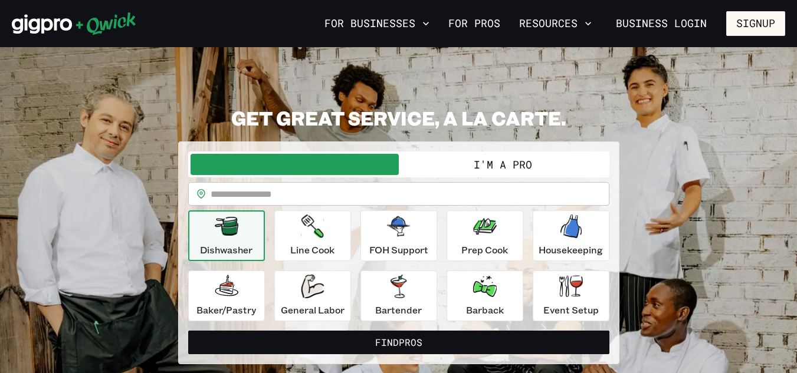 The image size is (797, 373). I want to click on a: Business Login, so click(661, 24).